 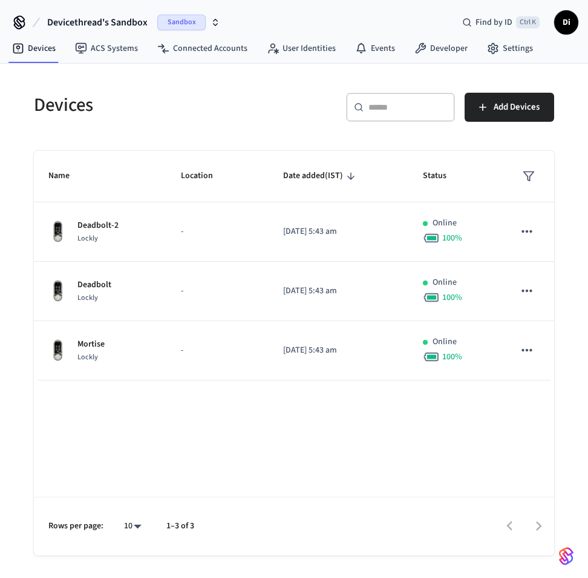 What do you see at coordinates (34, 48) in the screenshot?
I see `a: Devices` at bounding box center [34, 48].